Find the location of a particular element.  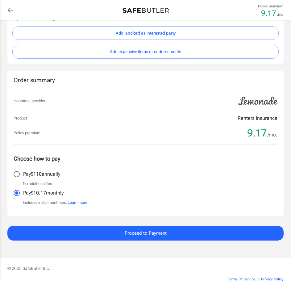

button: Add expensive items or endorsements is located at coordinates (146, 52).